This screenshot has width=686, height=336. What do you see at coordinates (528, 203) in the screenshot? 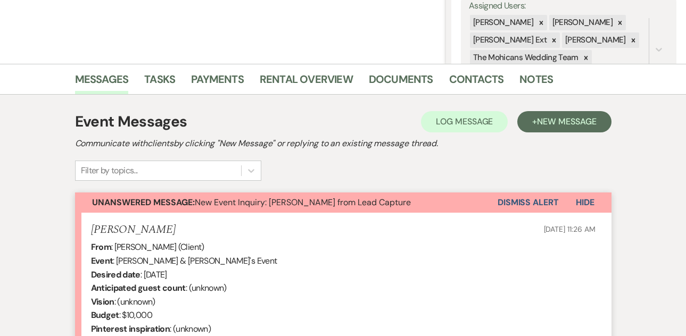
I see `button: Dismiss Alert` at bounding box center [528, 203].